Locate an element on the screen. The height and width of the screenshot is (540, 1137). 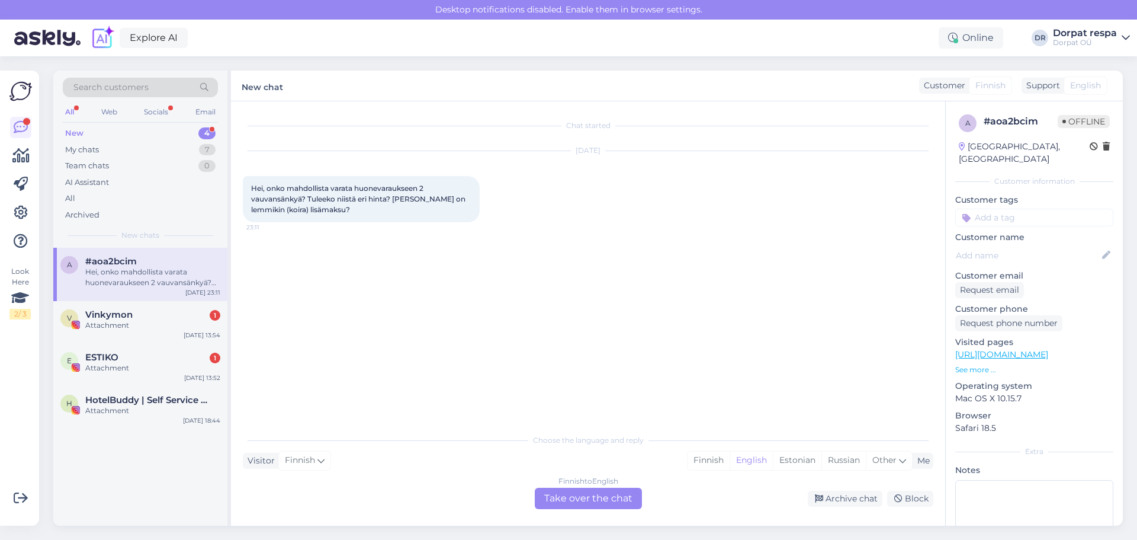
div: Finnish to English is located at coordinates (588, 481).